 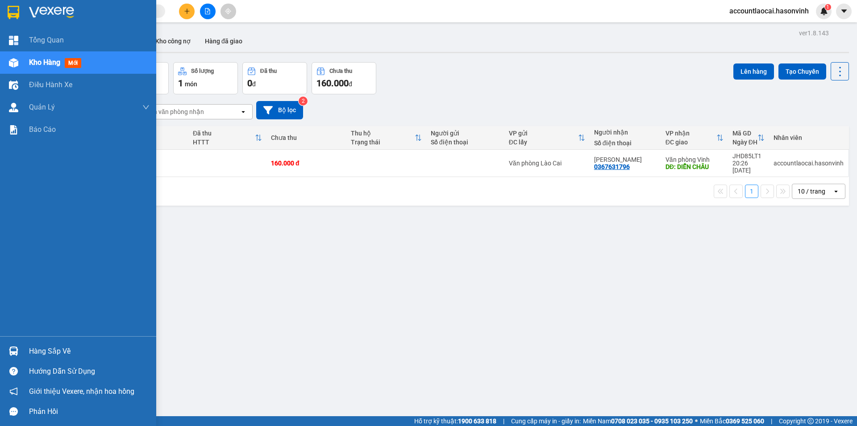 What do you see at coordinates (89, 351) in the screenshot?
I see `div: Hàng sắp về` at bounding box center [89, 351].